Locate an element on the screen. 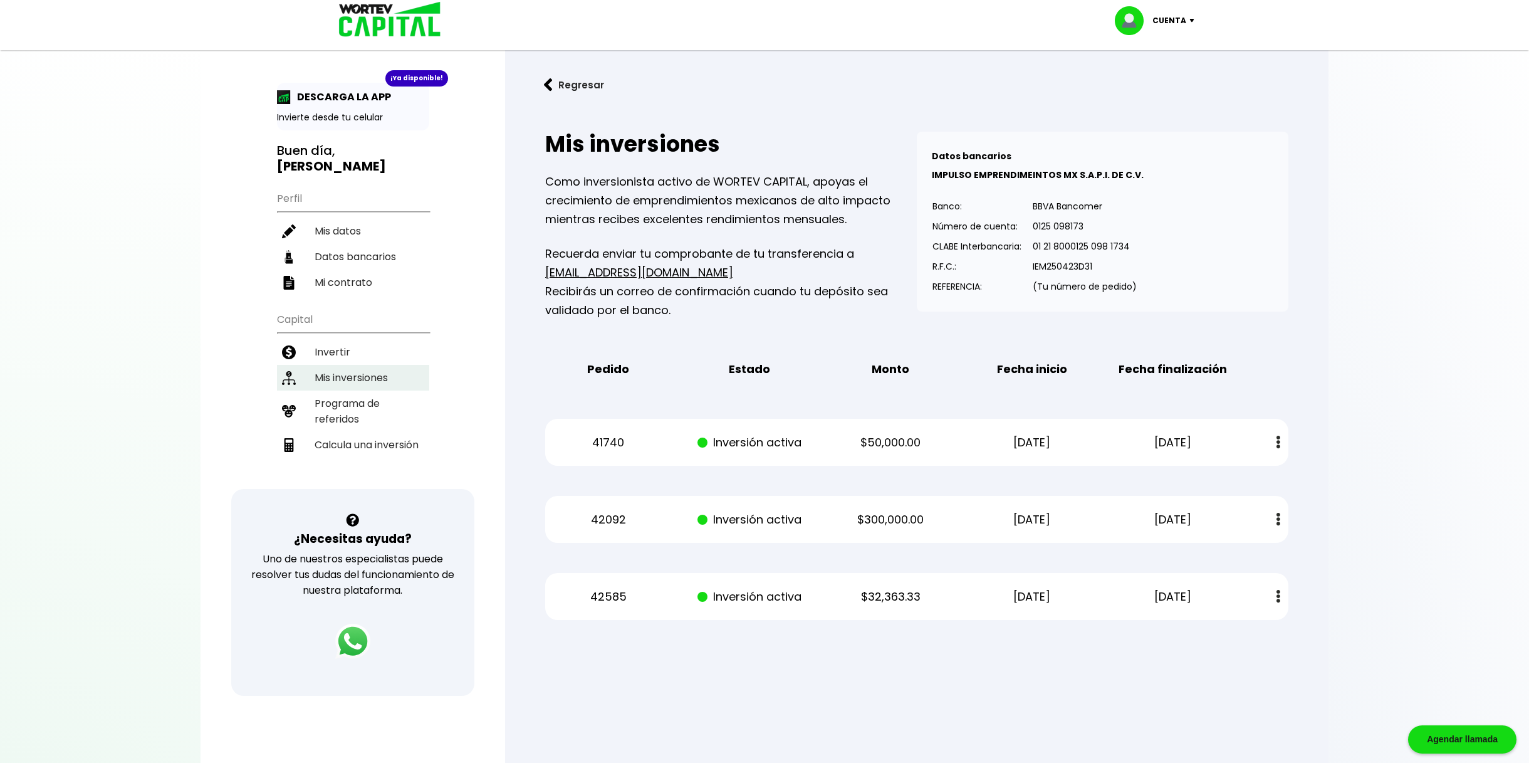 This screenshot has width=1529, height=763. a: Invertir is located at coordinates (353, 352).